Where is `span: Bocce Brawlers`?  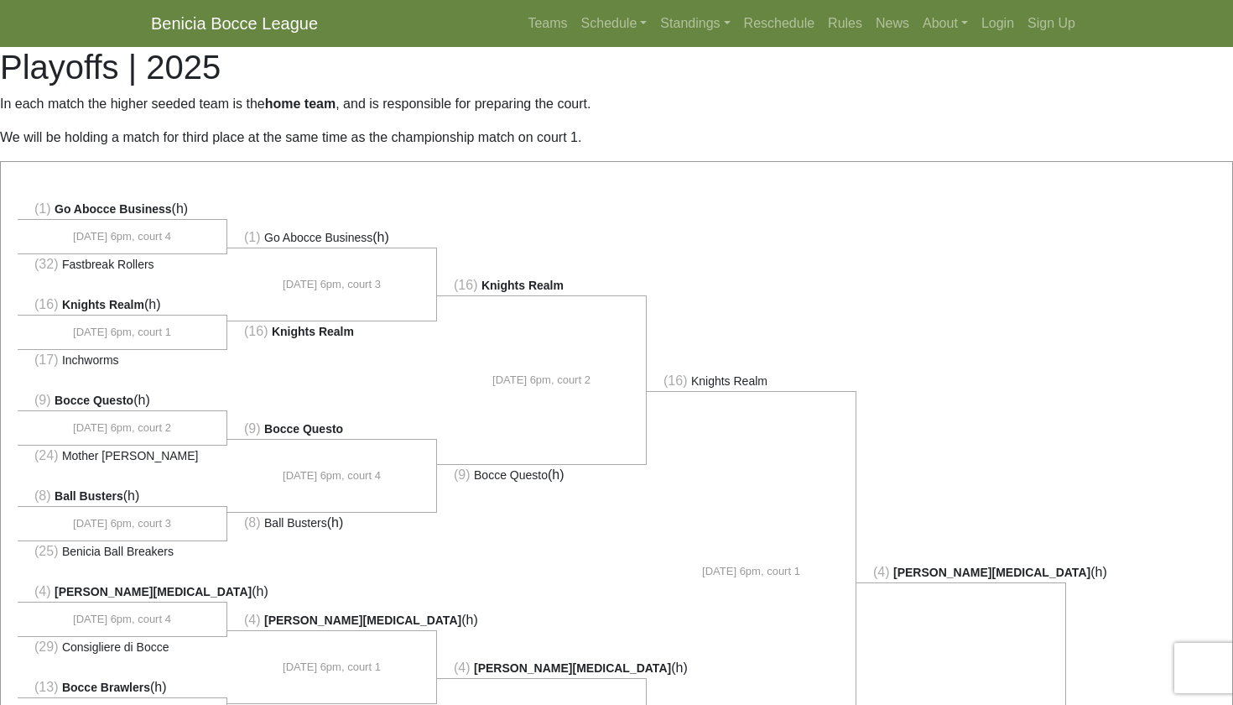
span: Bocce Brawlers is located at coordinates (106, 687).